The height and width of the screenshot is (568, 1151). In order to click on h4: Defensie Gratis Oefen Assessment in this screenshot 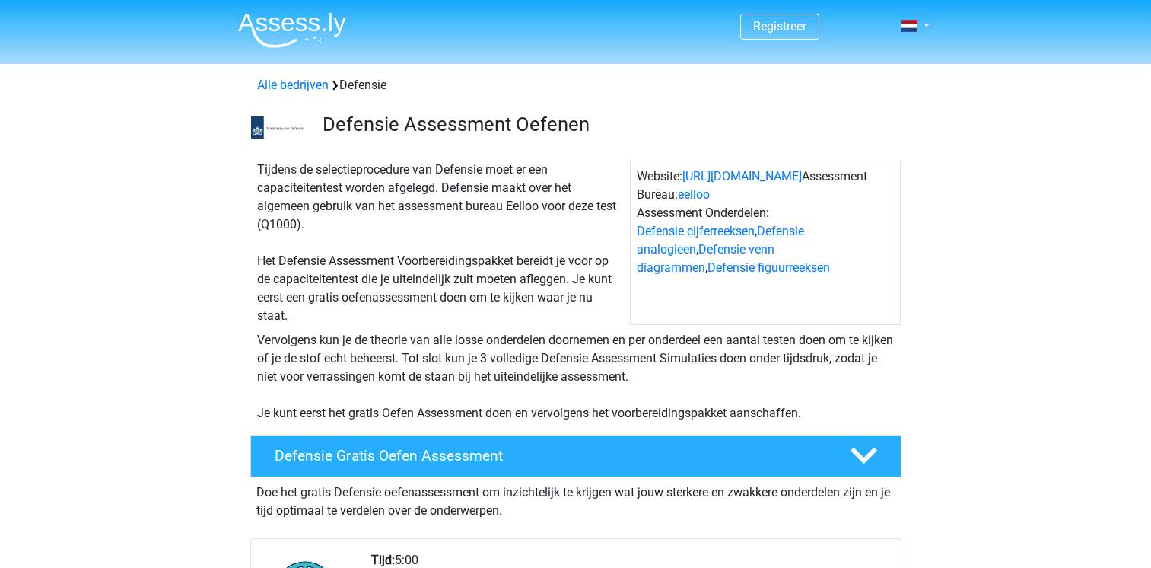, I will do `click(550, 455)`.